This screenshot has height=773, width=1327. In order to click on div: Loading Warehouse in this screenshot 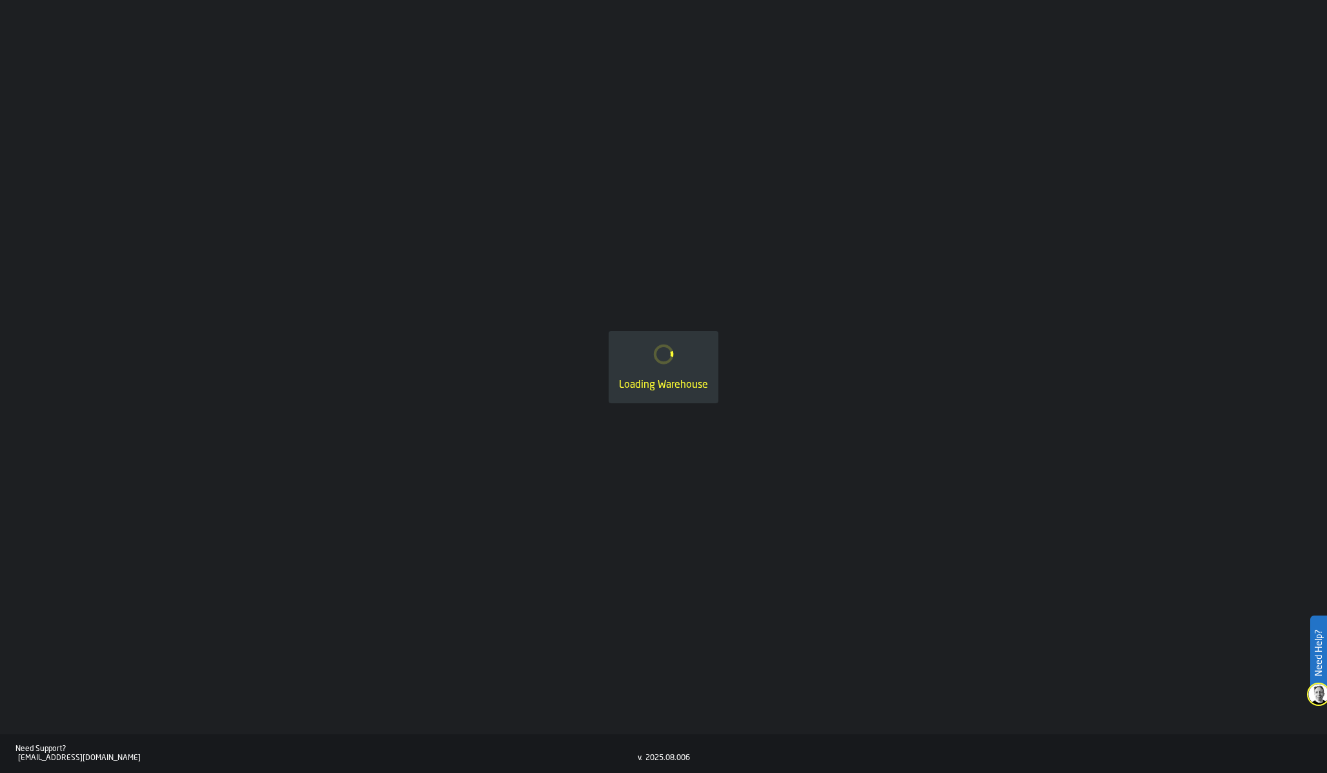, I will do `click(664, 385)`.